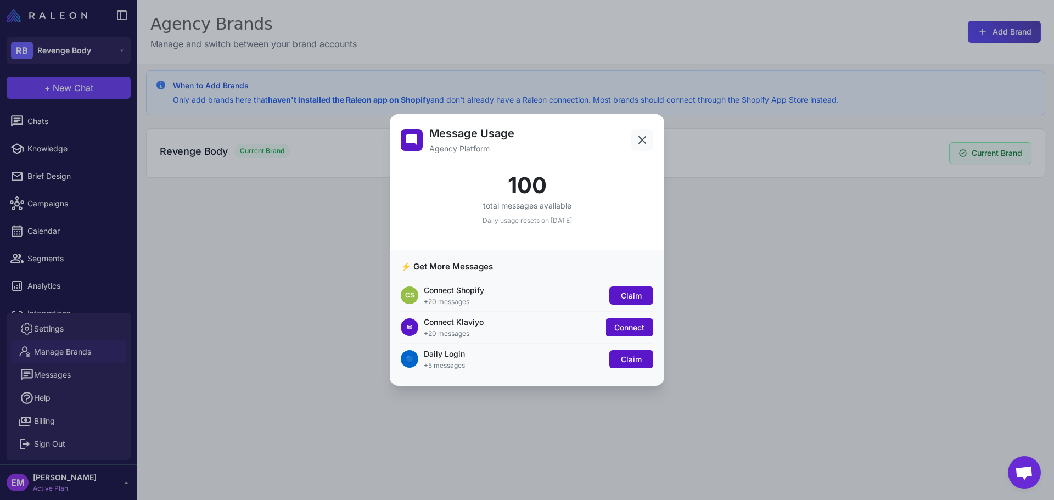 Image resolution: width=1054 pixels, height=500 pixels. I want to click on div: 100, so click(527, 186).